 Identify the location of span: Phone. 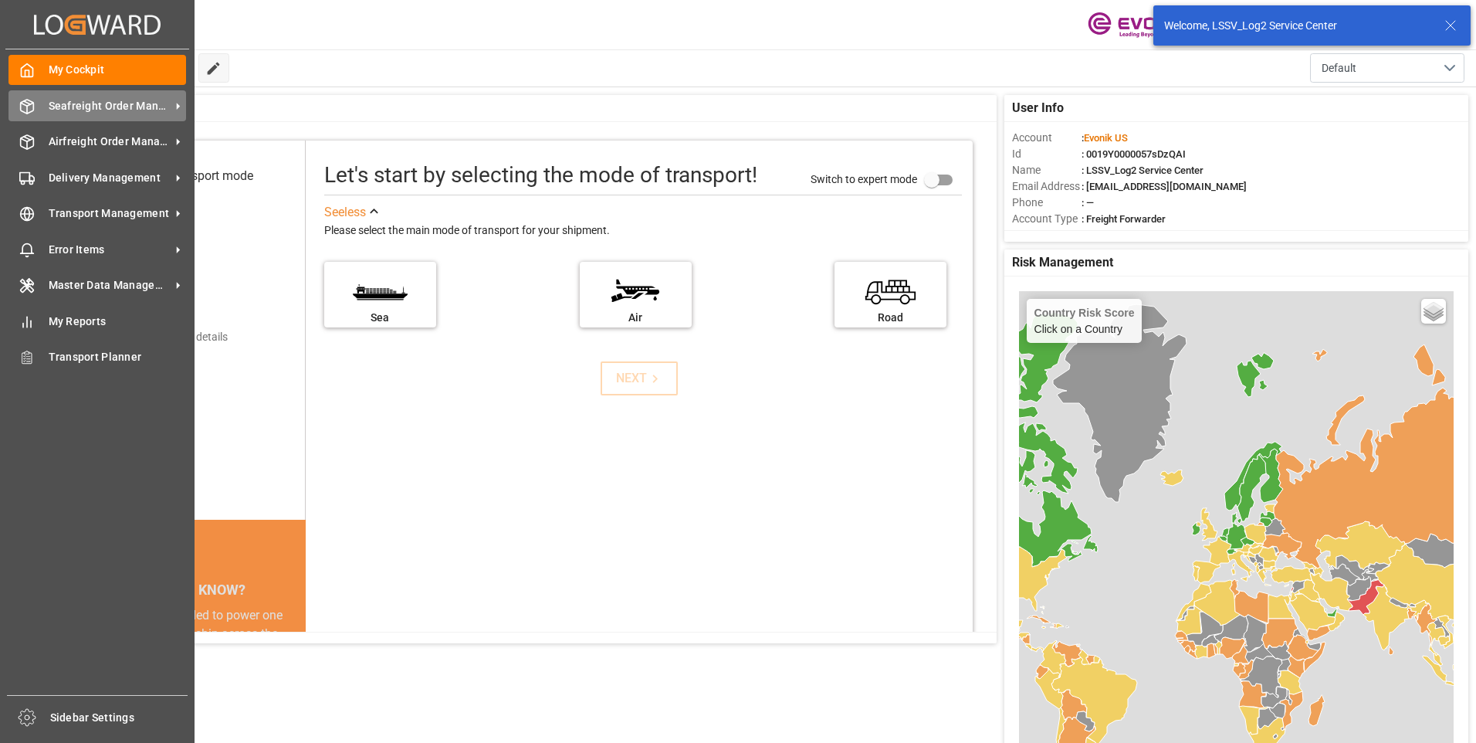
(1047, 202).